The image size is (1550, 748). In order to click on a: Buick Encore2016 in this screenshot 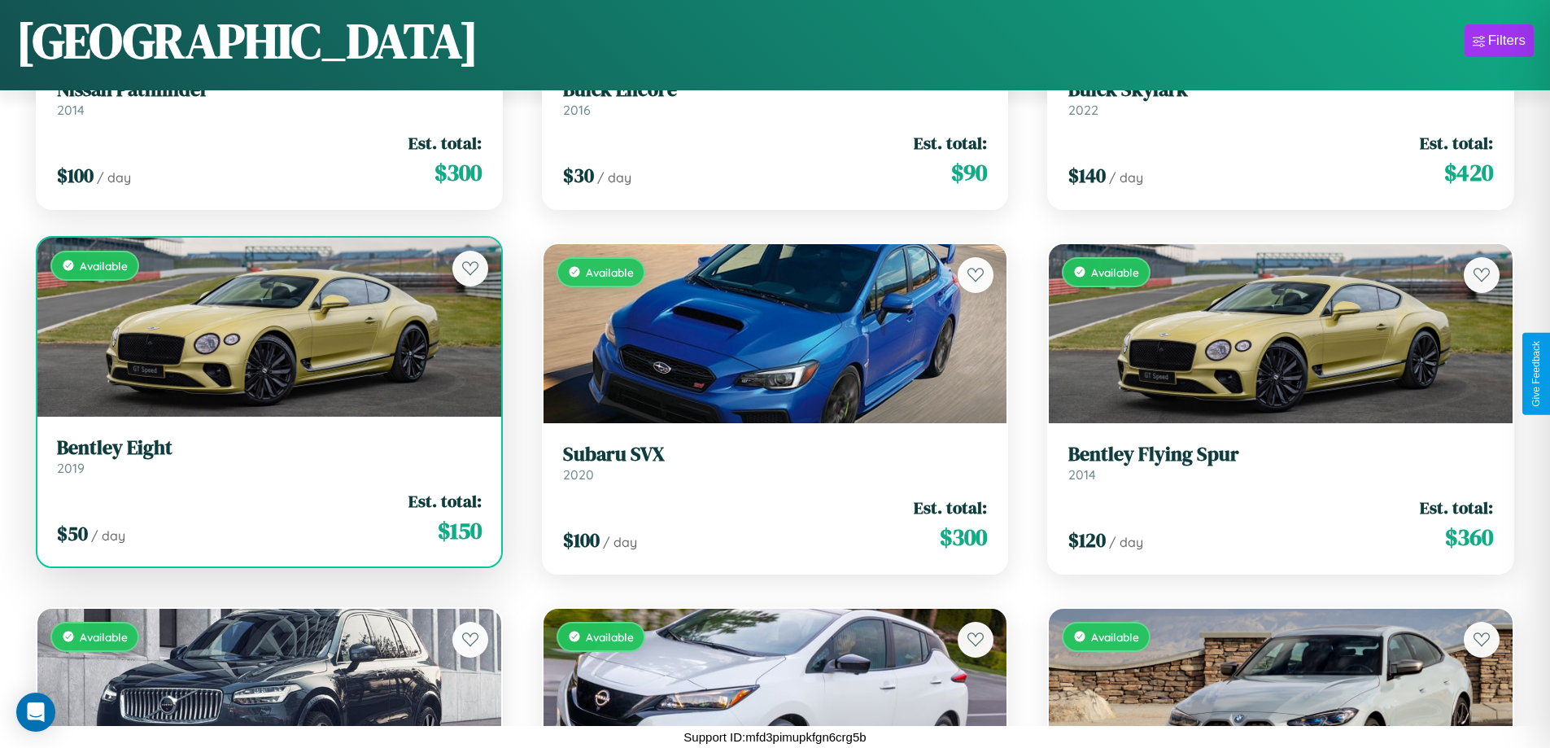, I will do `click(775, 98)`.